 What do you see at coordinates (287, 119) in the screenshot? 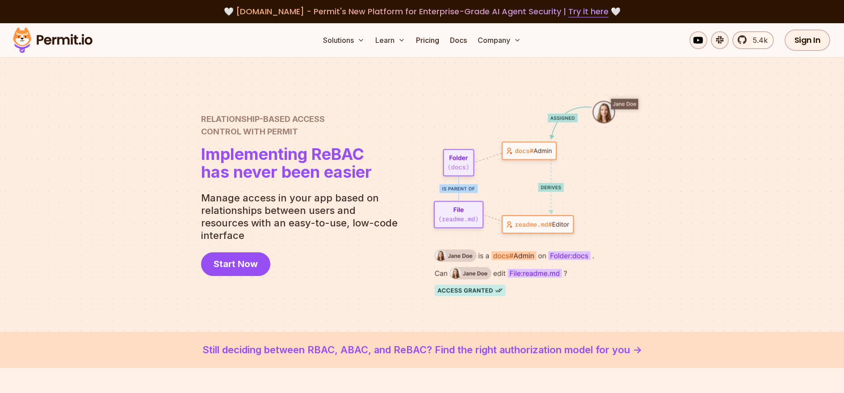
I see `span: Relationship-Based Access` at bounding box center [287, 119].